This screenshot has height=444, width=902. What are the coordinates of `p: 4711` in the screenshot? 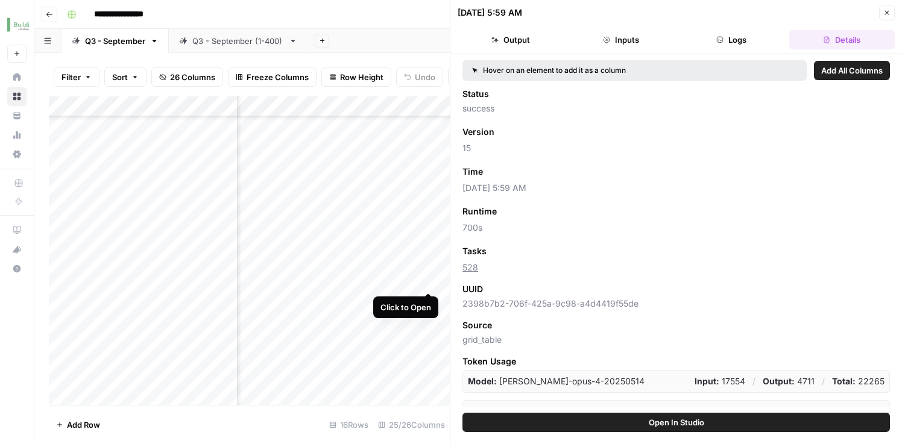 It's located at (788, 381).